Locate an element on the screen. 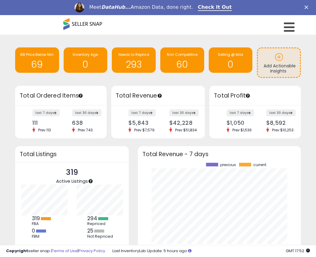 This screenshot has width=316, height=257. div: $5,843 is located at coordinates (141, 123).